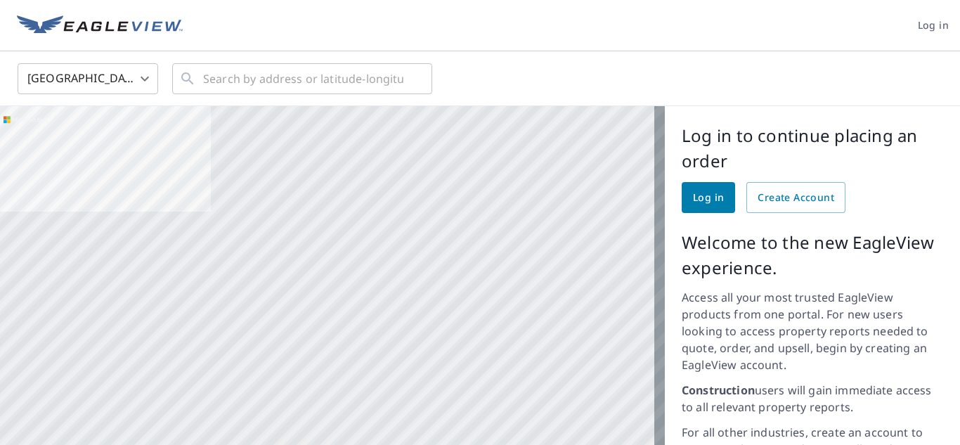  Describe the element at coordinates (796, 198) in the screenshot. I see `span: Create Account` at that location.